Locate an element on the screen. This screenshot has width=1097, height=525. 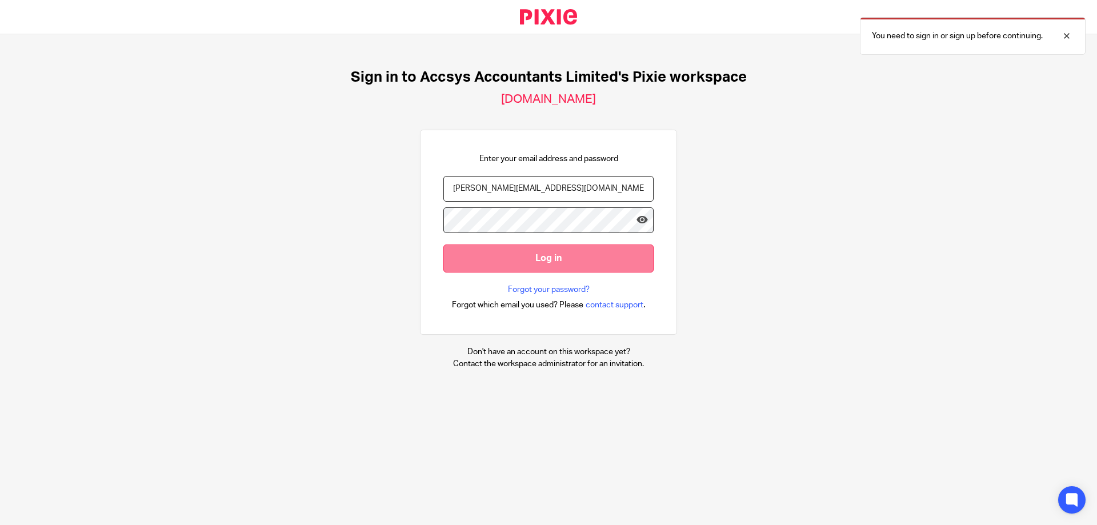
h1: Sign in to Accsys Accountants Limited's Pixie workspace is located at coordinates (549, 77).